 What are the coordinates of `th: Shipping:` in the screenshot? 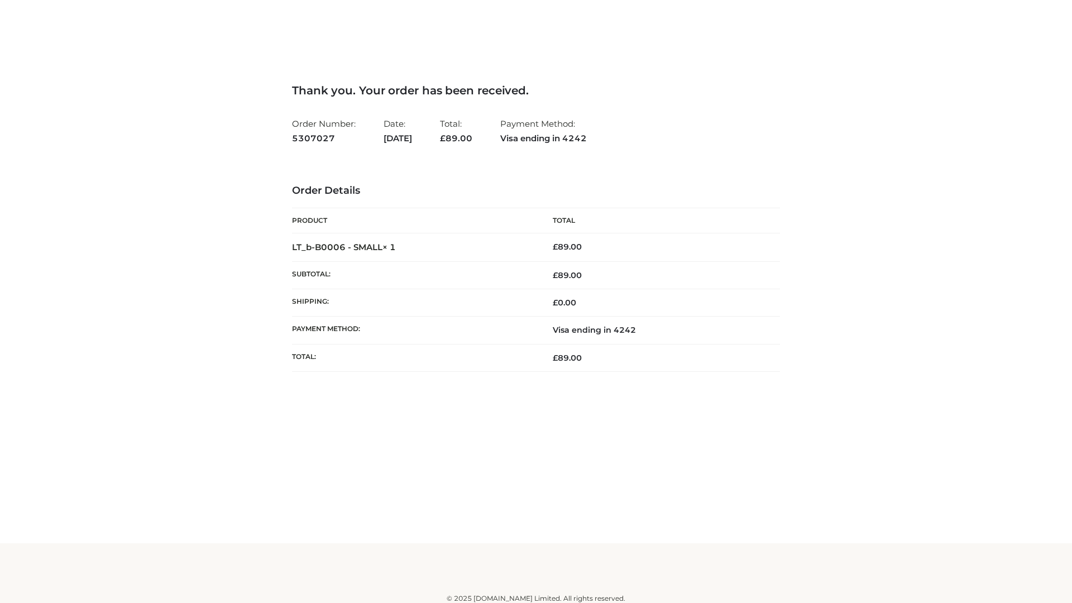 It's located at (414, 303).